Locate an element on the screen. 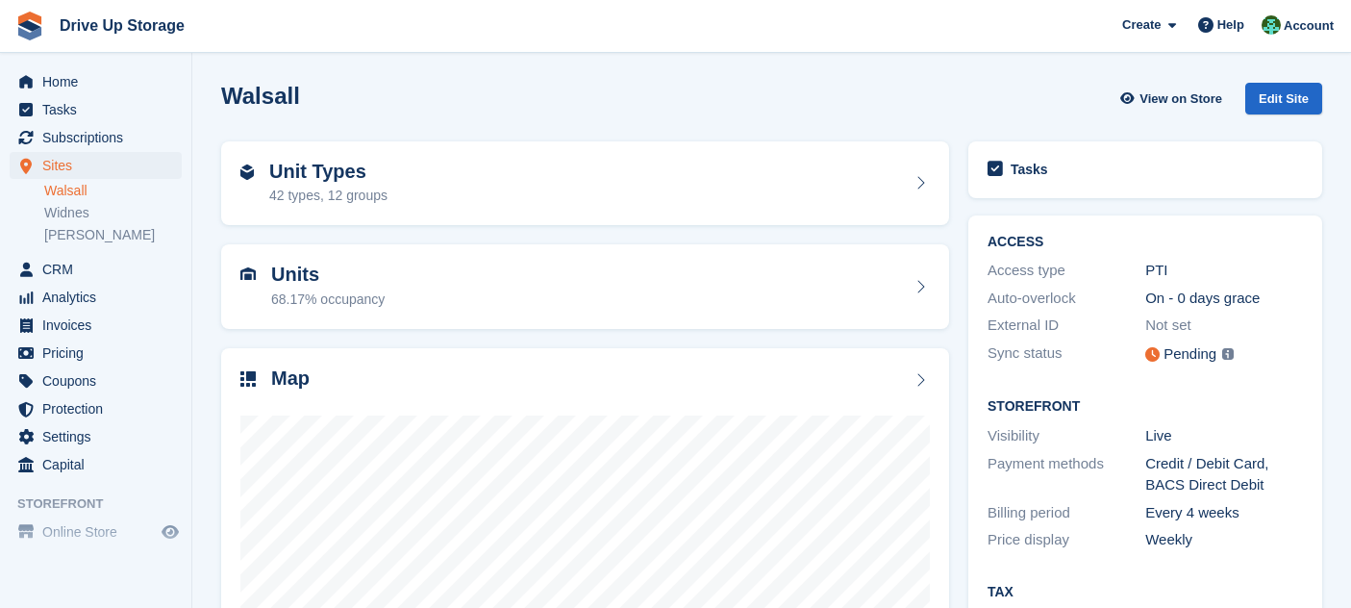 This screenshot has height=608, width=1351. div: 42 types, 12 groups is located at coordinates (328, 195).